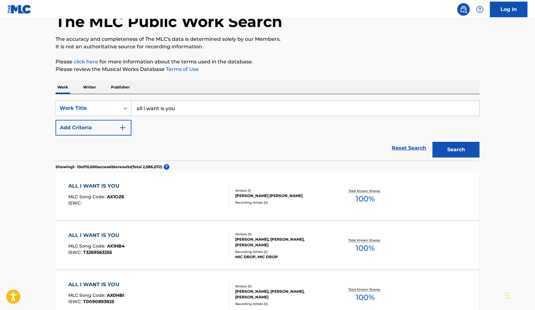 This screenshot has width=535, height=310. Describe the element at coordinates (464, 9) in the screenshot. I see `img: search` at that location.